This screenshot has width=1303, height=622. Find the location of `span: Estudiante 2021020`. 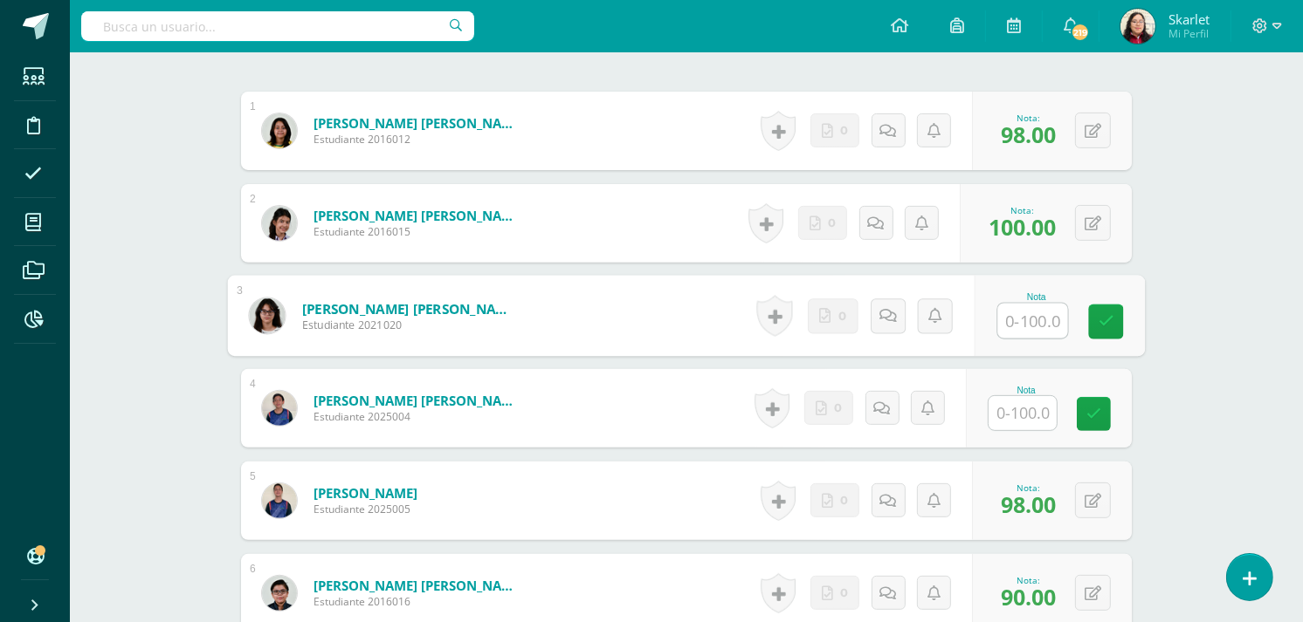

span: Estudiante 2021020 is located at coordinates (409, 326).